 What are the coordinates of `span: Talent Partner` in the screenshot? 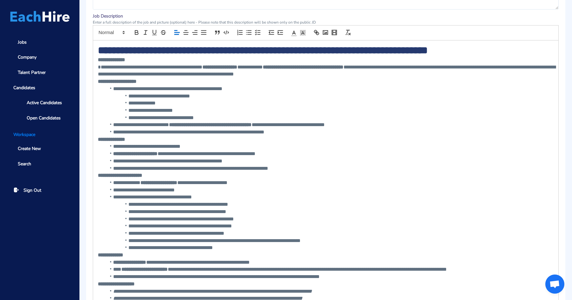 It's located at (32, 72).